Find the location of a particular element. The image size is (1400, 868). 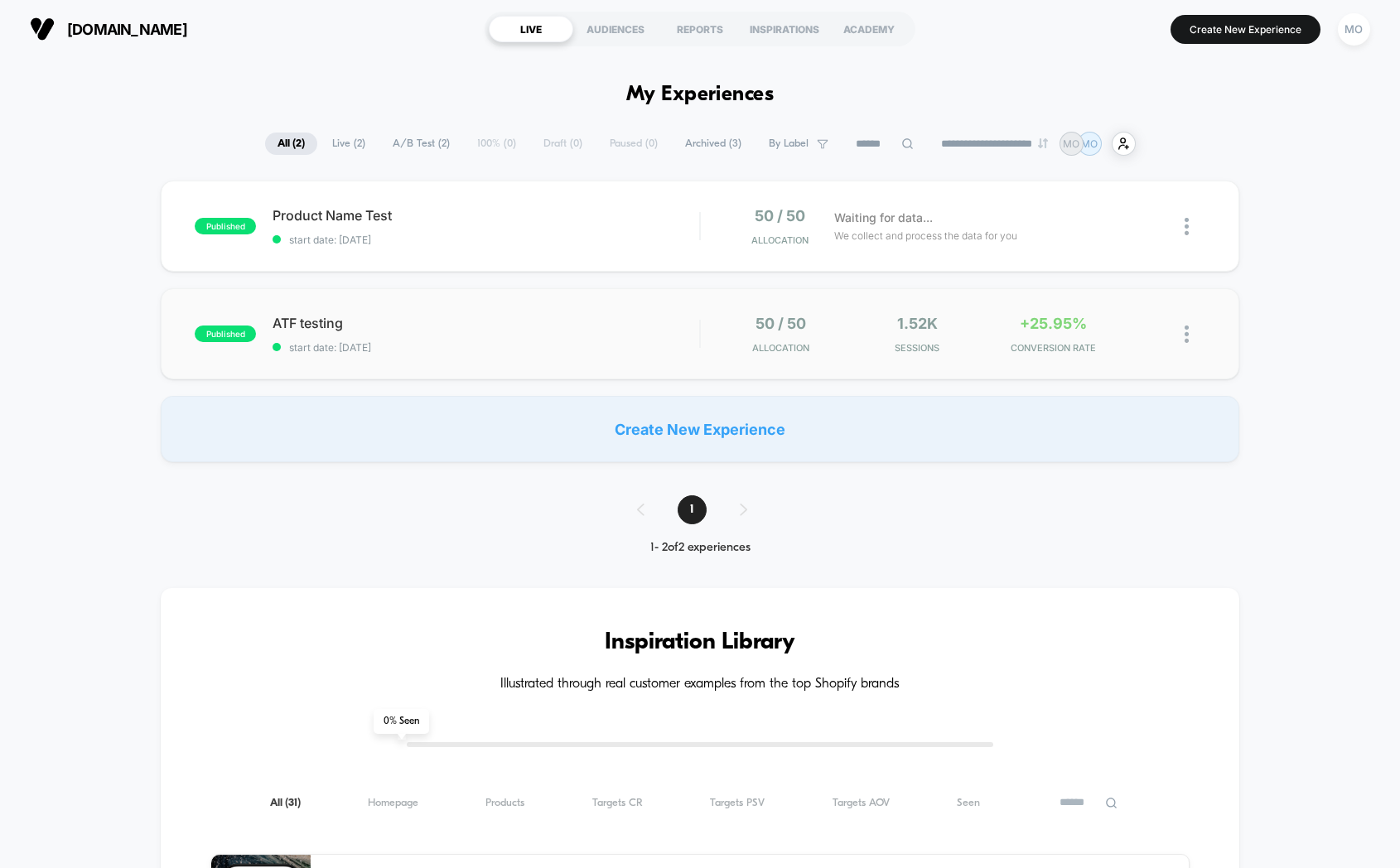

h1: My Experiences is located at coordinates (700, 95).